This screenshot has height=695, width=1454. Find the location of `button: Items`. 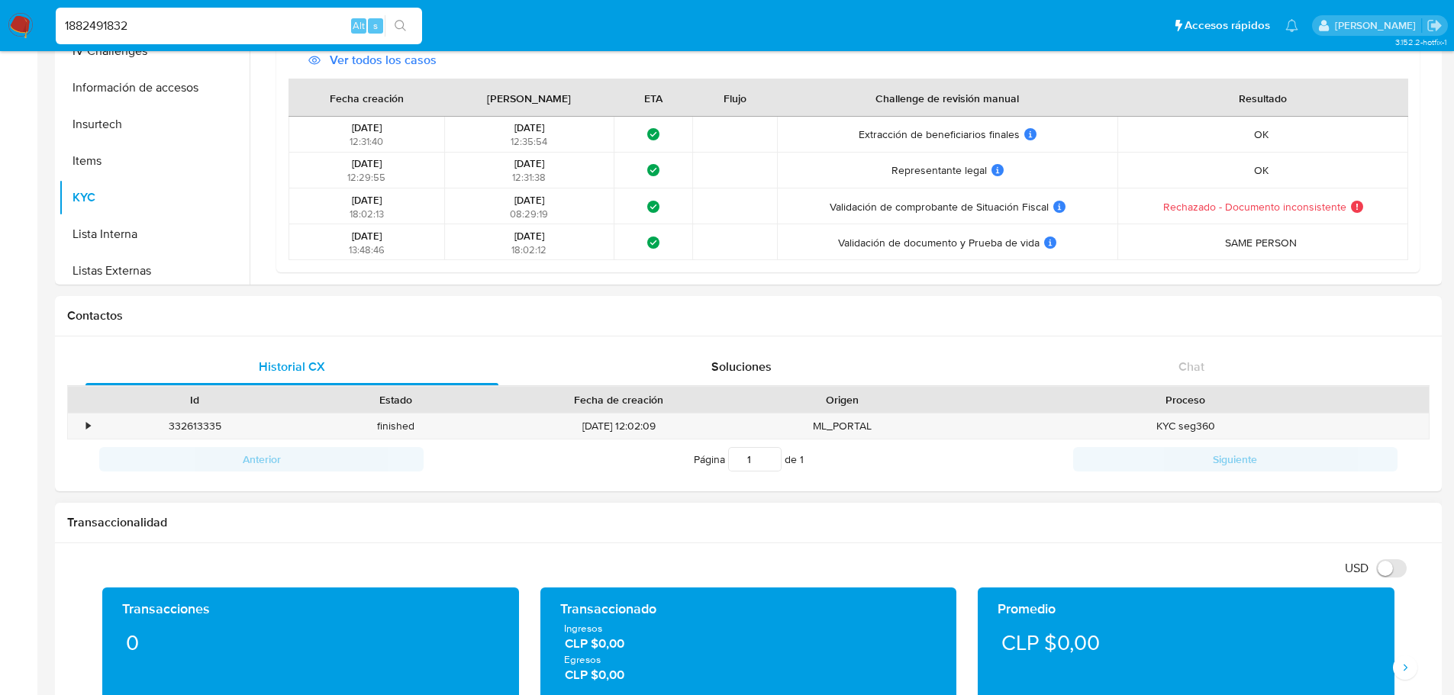

button: Items is located at coordinates (154, 161).